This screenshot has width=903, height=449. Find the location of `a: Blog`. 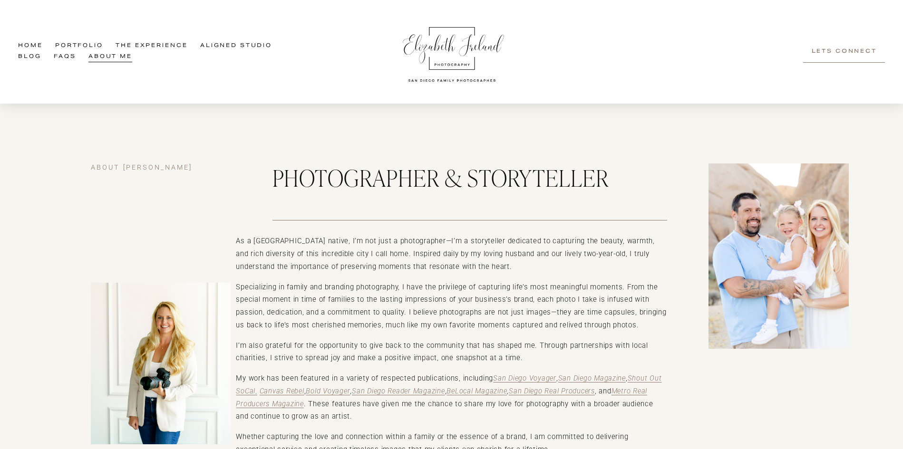

a: Blog is located at coordinates (29, 57).